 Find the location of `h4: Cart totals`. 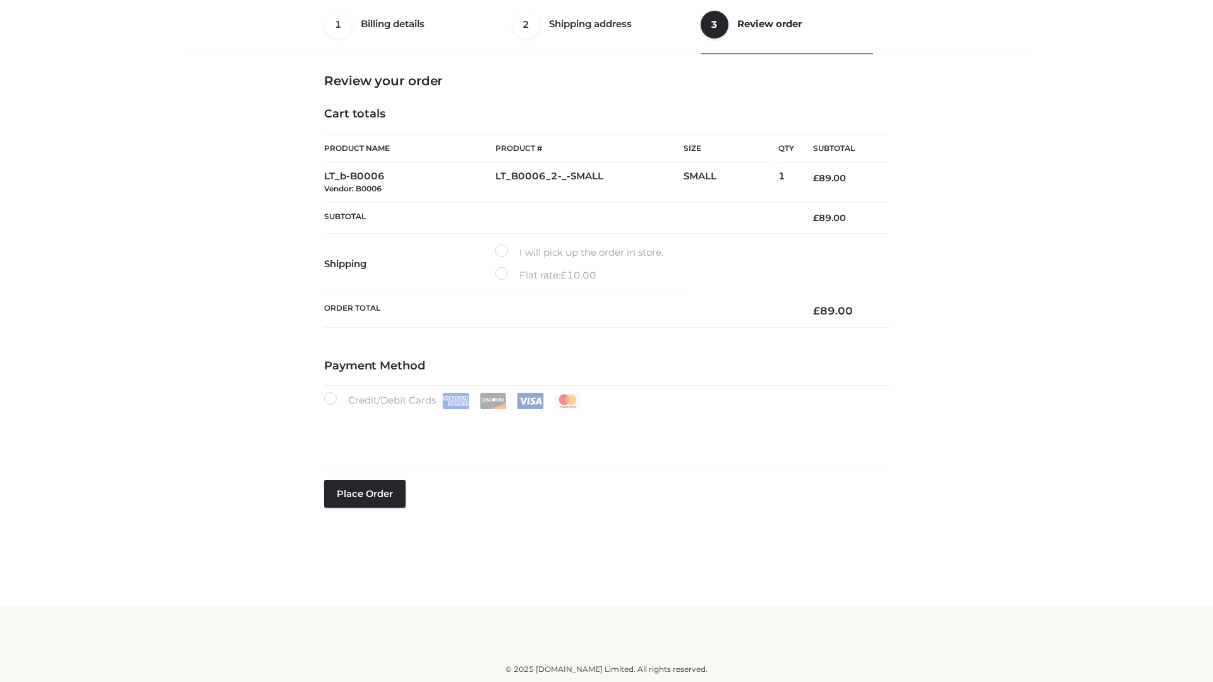

h4: Cart totals is located at coordinates (607, 114).